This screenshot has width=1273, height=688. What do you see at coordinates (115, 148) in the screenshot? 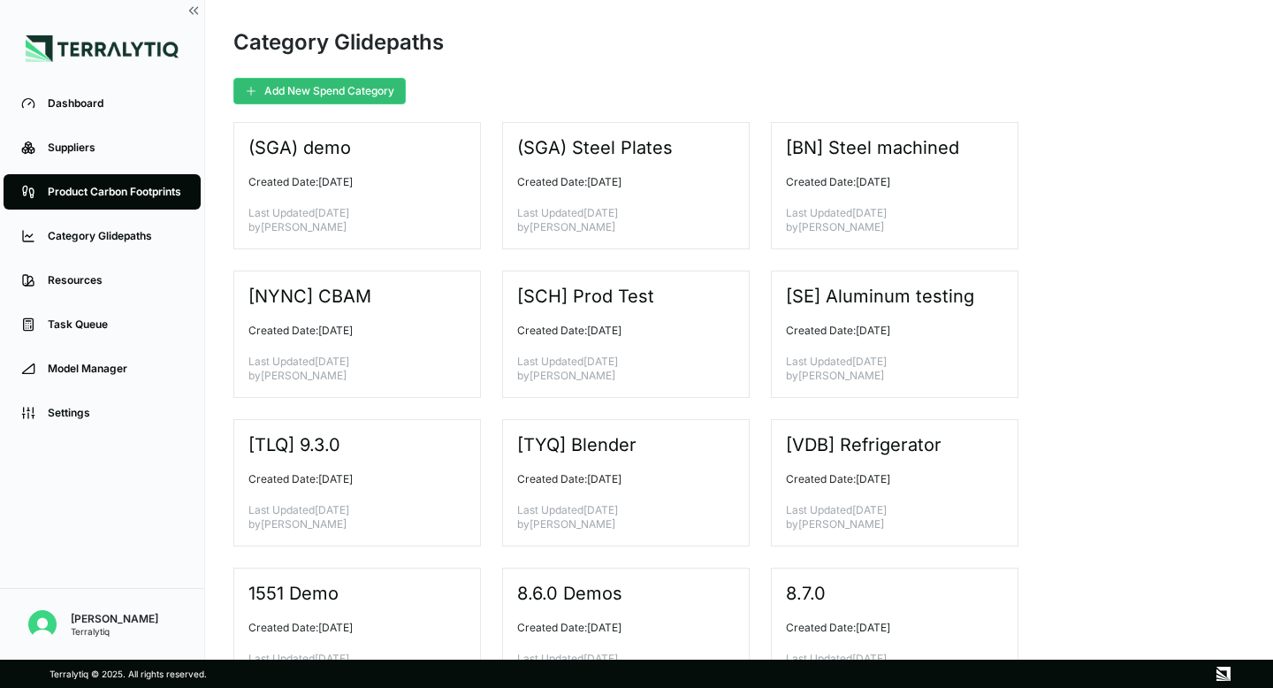
I see `div: Suppliers` at bounding box center [115, 148].